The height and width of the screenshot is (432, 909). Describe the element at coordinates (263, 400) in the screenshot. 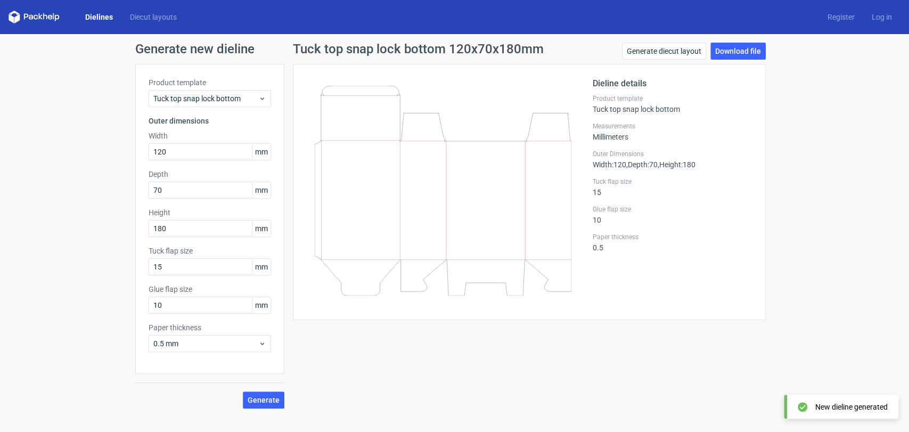

I see `button: Generate` at that location.